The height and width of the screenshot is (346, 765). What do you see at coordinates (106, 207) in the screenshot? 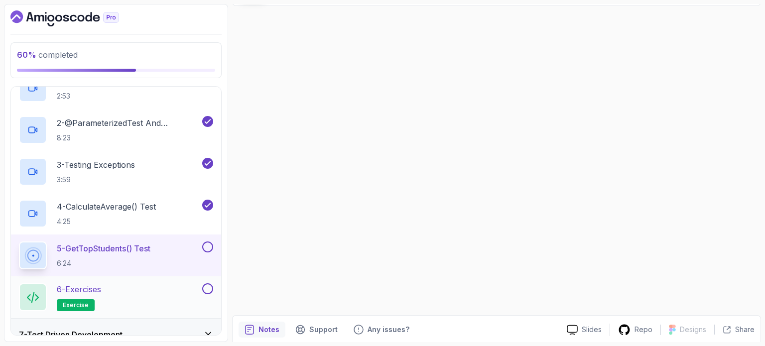
I see `p: 4 - calculateAverage() Test` at bounding box center [106, 207].